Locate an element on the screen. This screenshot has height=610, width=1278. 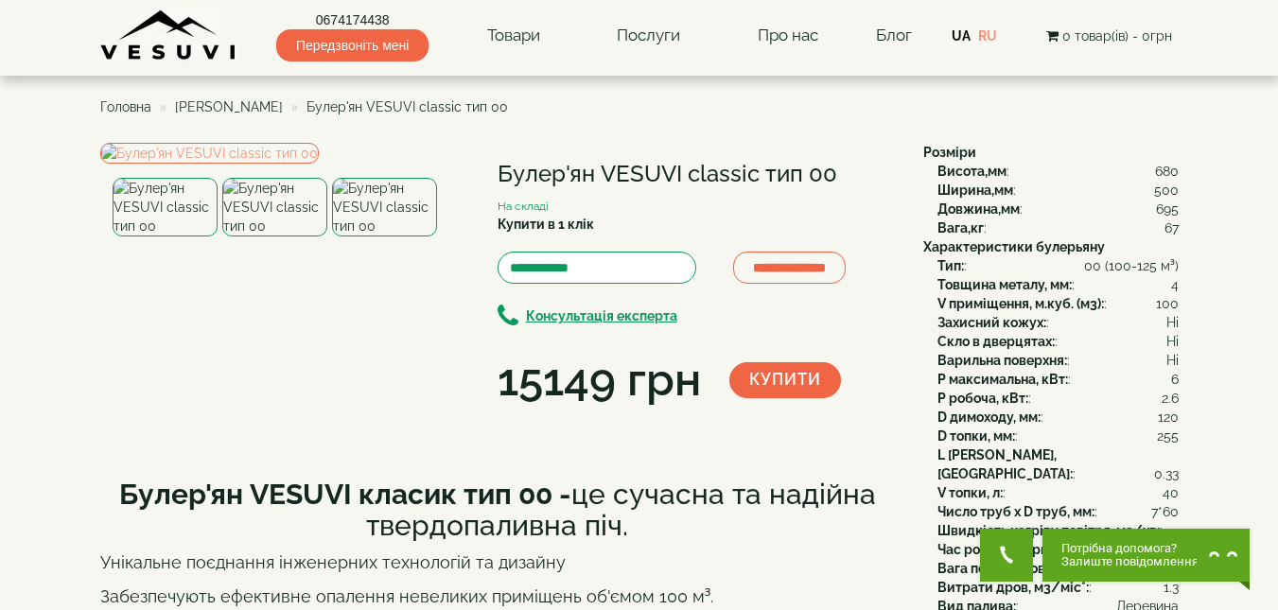
a: 0674174438 is located at coordinates (352, 20).